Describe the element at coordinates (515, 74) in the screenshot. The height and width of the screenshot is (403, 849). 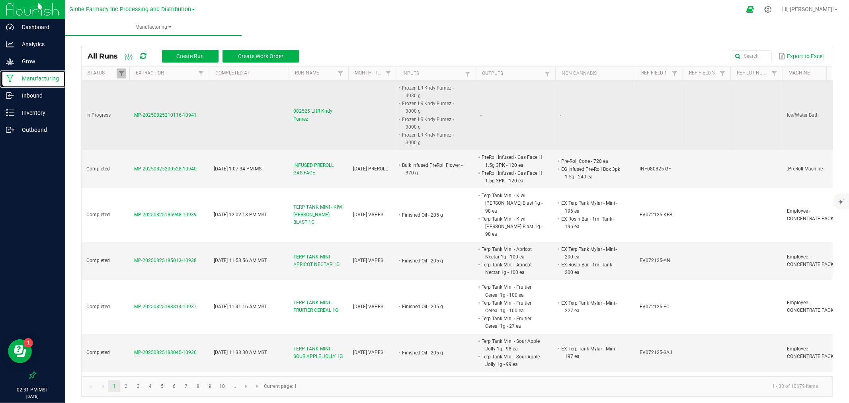
I see `th: Outputs` at that location.